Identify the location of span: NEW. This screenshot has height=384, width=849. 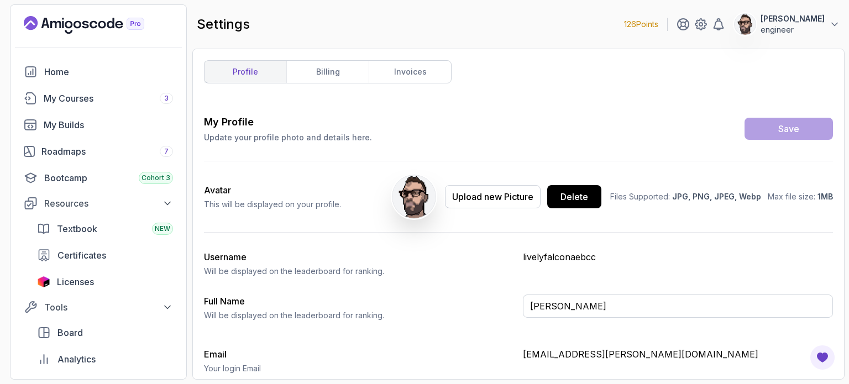
(162, 229).